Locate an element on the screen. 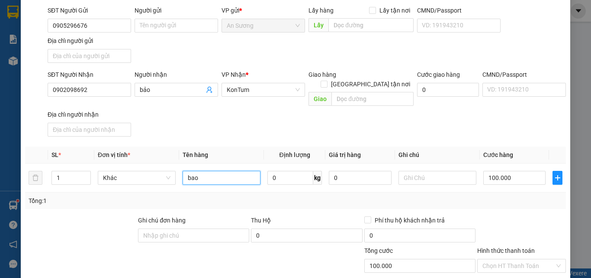 The image size is (591, 278). span: Tổng cước is located at coordinates (379, 250).